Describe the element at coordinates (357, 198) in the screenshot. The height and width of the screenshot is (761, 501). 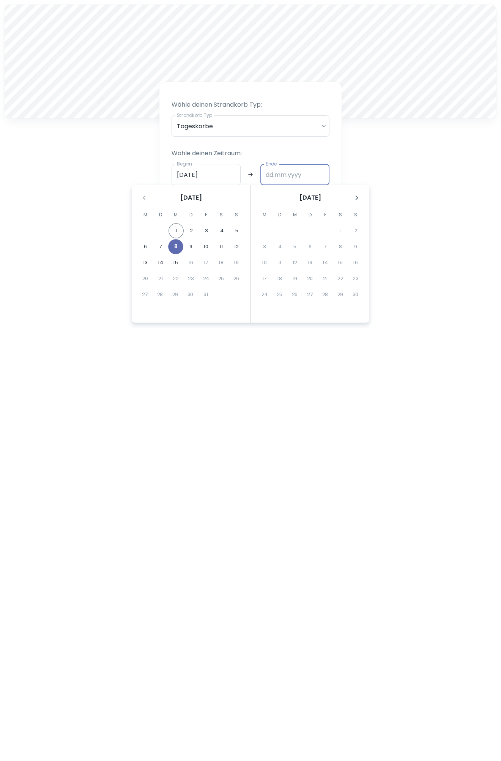
I see `button: Nächster Monat` at that location.